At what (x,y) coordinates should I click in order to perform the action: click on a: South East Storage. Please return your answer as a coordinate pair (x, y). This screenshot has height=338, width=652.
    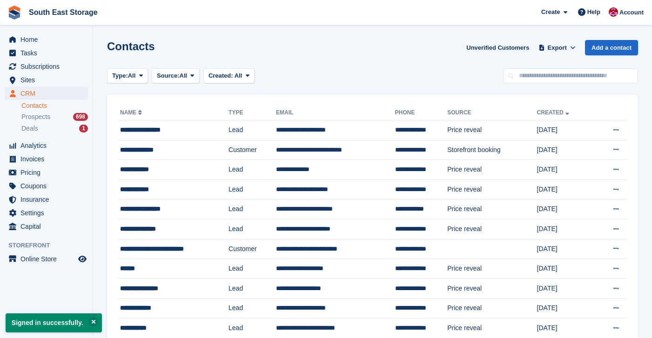
    Looking at the image, I should click on (63, 12).